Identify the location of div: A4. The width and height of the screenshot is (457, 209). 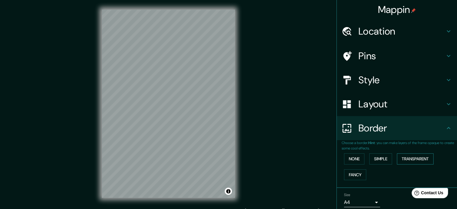
(362, 202).